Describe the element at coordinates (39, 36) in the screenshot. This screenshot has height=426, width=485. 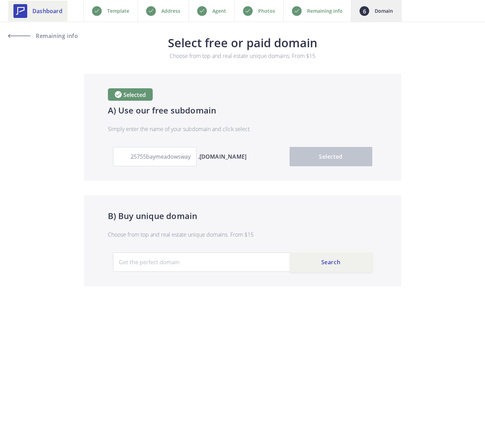
I see `a: Remaining info` at that location.